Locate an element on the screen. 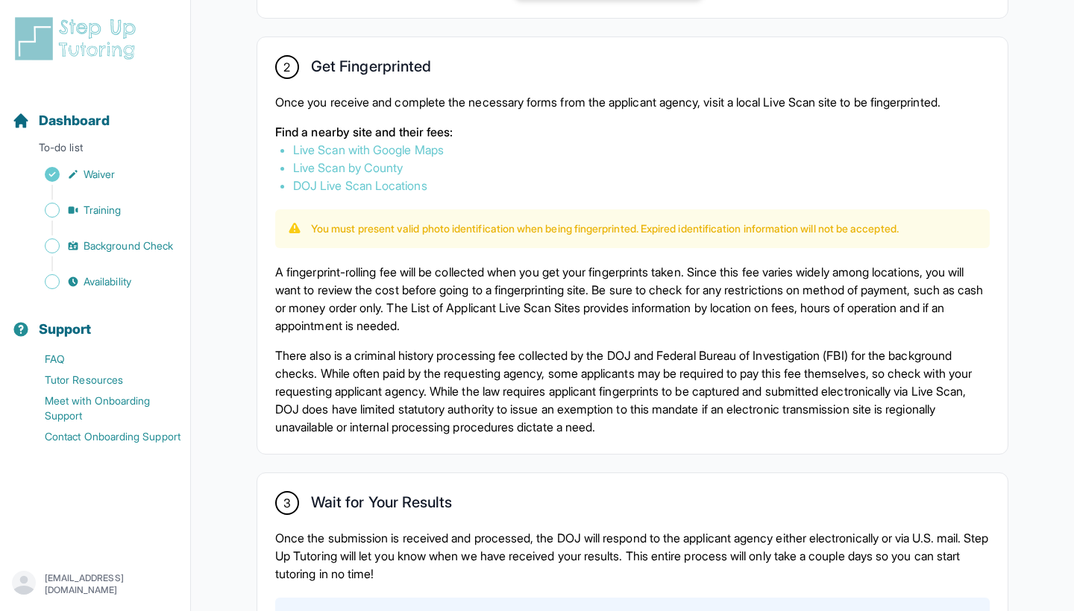 This screenshot has height=611, width=1074. a: Live Scan with Google Maps is located at coordinates (368, 150).